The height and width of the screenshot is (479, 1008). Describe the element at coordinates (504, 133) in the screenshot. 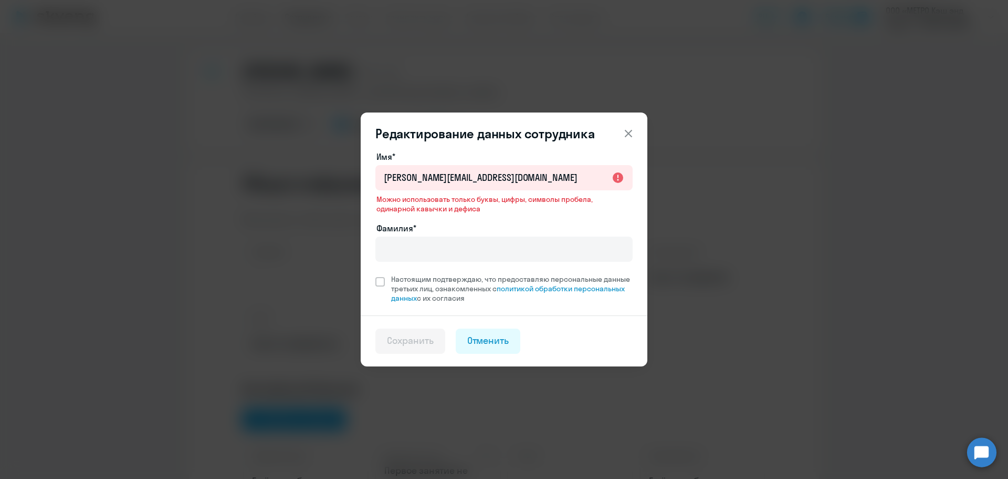

I see `header: Редактирование данных сотрудника` at that location.